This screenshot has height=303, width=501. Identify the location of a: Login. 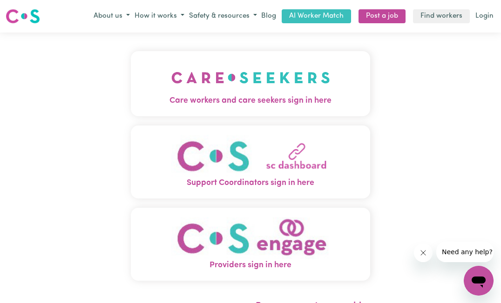
(484, 16).